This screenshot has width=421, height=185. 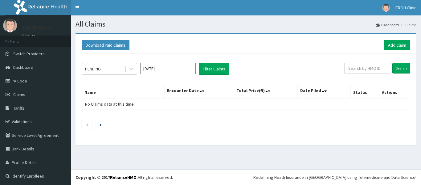 What do you see at coordinates (29, 36) in the screenshot?
I see `a: Online` at bounding box center [29, 36].